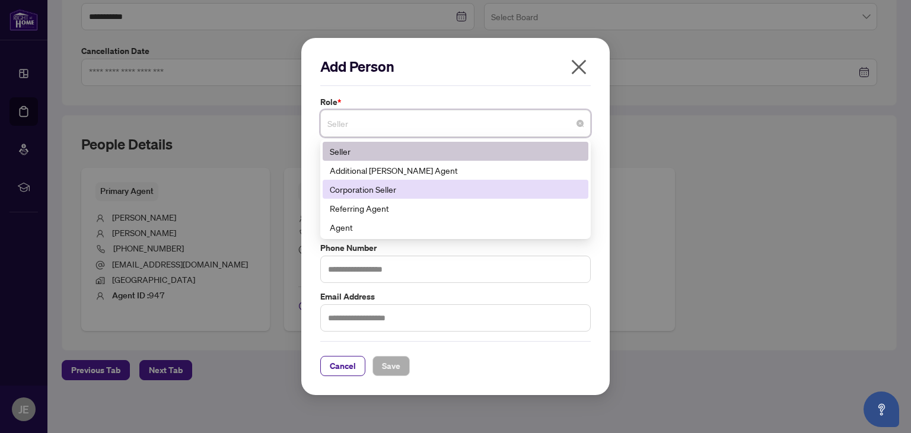 This screenshot has width=911, height=433. I want to click on button: Save, so click(391, 366).